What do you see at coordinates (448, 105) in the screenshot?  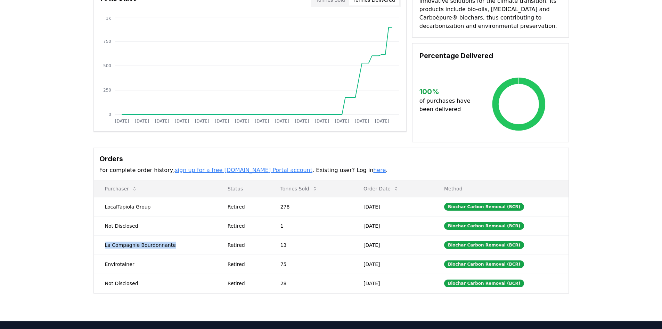 I see `p: of purchases have been delivered` at bounding box center [448, 105].